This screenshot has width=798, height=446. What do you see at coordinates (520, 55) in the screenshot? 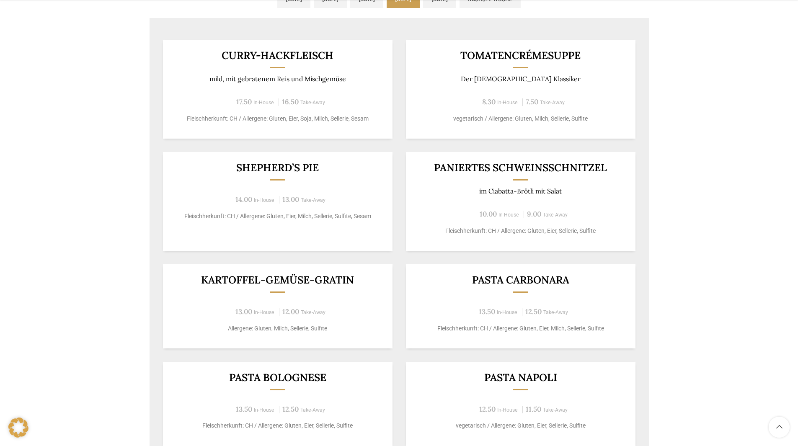
I see `h3: Tomatencrémesuppe` at bounding box center [520, 55].